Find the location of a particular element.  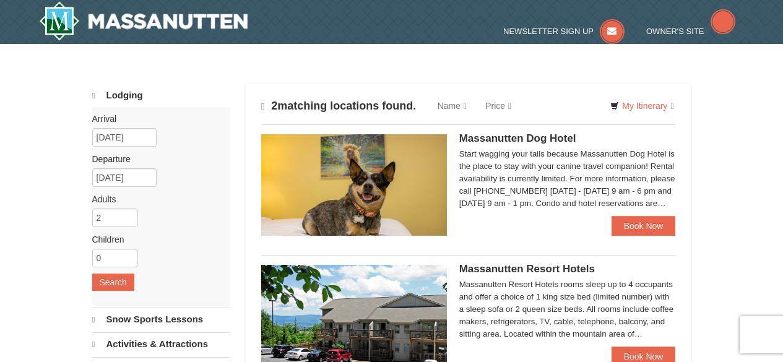

div: Start wagging your tails because Massanutten Dog Hotel is the place to stay with your canine trav... is located at coordinates (568, 179).